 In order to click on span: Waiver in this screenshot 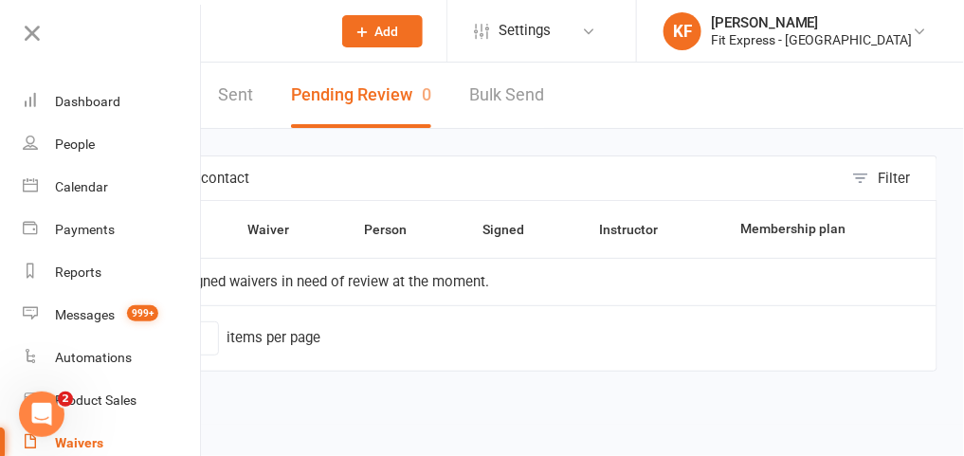, I will do `click(279, 229)`.